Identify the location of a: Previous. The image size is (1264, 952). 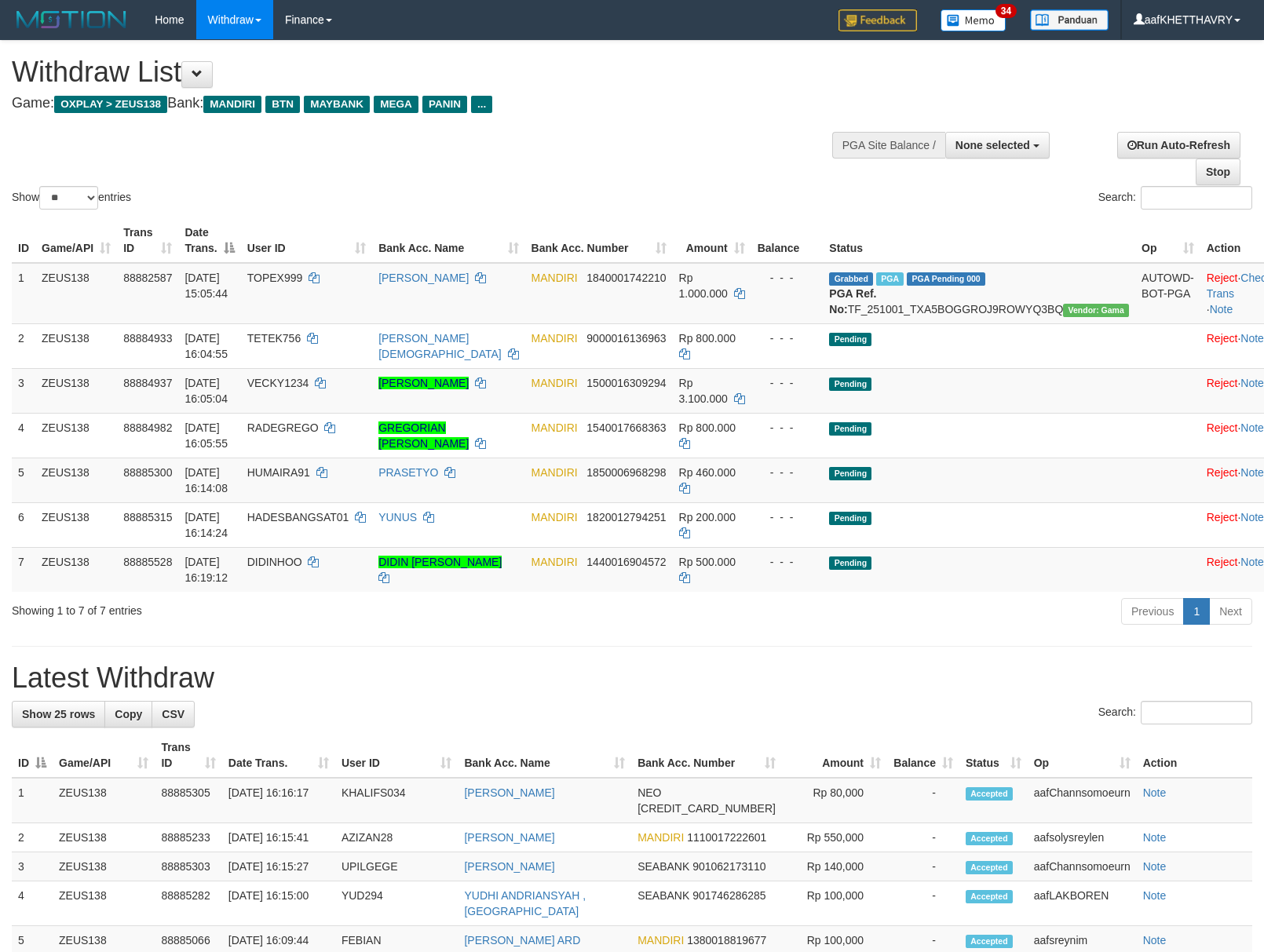
(1152, 611).